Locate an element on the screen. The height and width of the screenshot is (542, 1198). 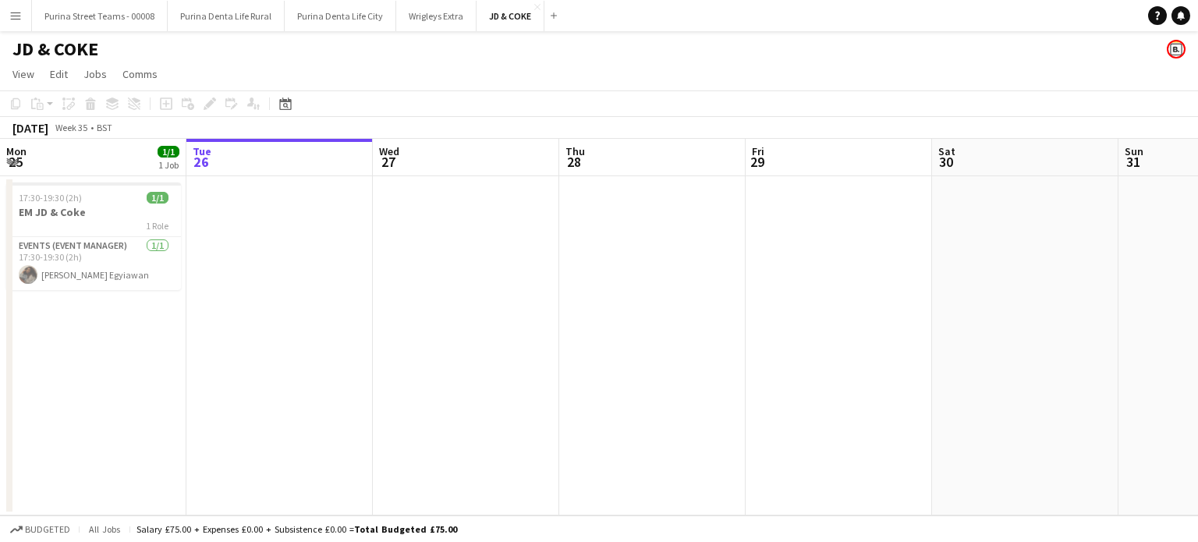
span: View is located at coordinates (23, 74).